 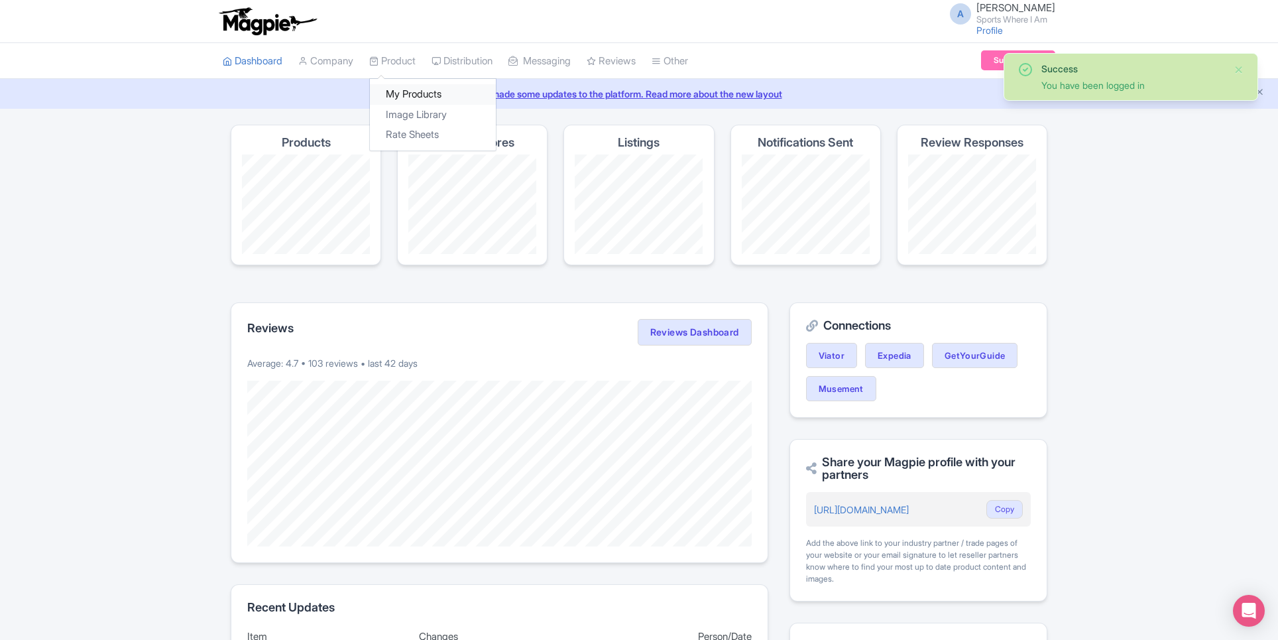 What do you see at coordinates (392, 61) in the screenshot?
I see `a: Product` at bounding box center [392, 61].